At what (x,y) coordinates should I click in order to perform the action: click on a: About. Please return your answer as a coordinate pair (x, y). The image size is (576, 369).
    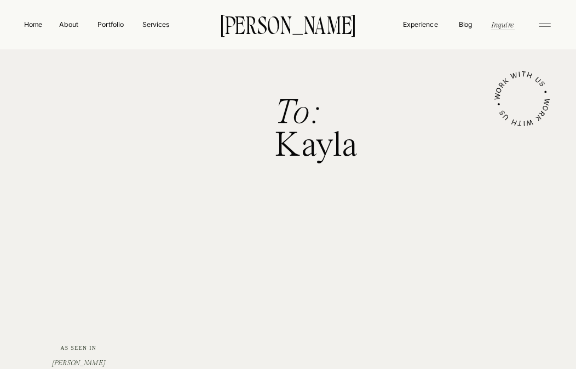
    Looking at the image, I should click on (68, 24).